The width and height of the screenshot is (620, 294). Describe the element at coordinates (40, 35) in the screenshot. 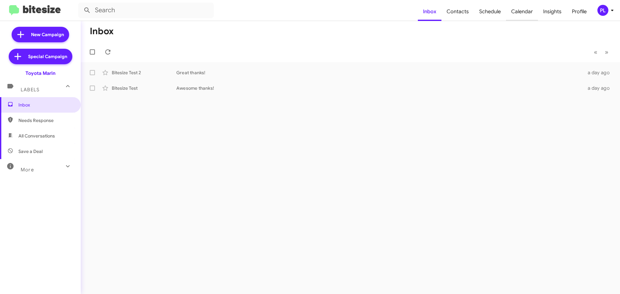

I see `a: New Campaign` at that location.